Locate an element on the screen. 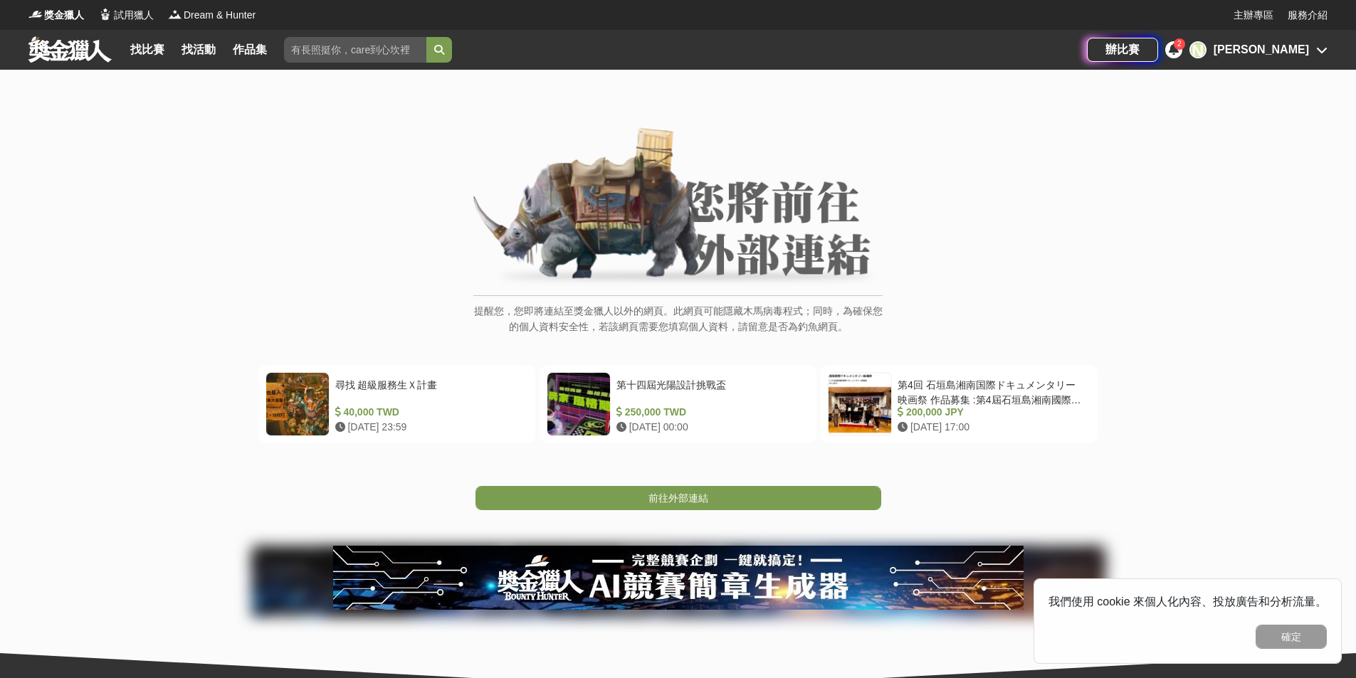  span: 前往外部連結 is located at coordinates (678, 498).